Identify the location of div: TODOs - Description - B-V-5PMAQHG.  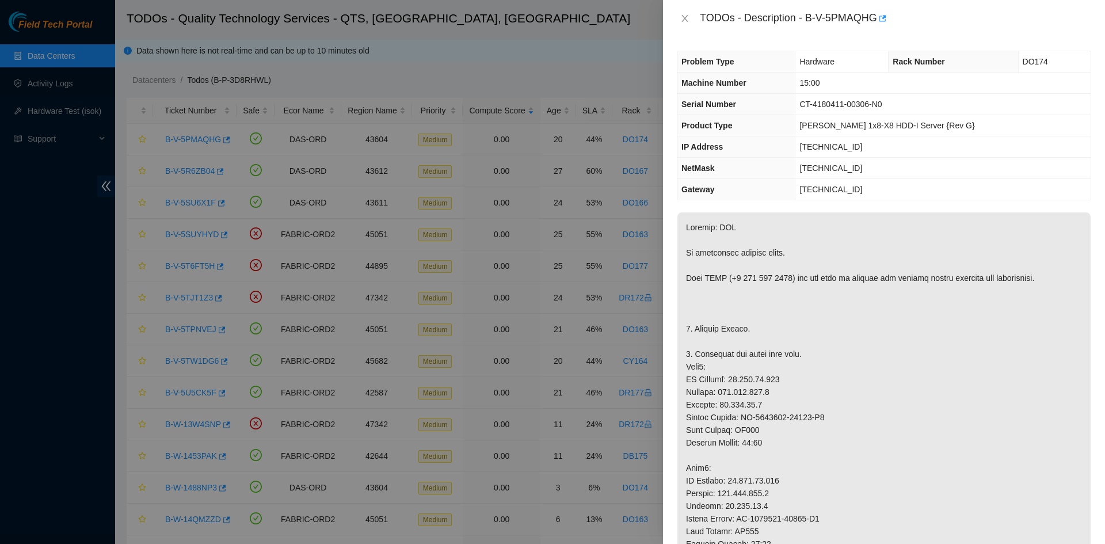
(896, 18).